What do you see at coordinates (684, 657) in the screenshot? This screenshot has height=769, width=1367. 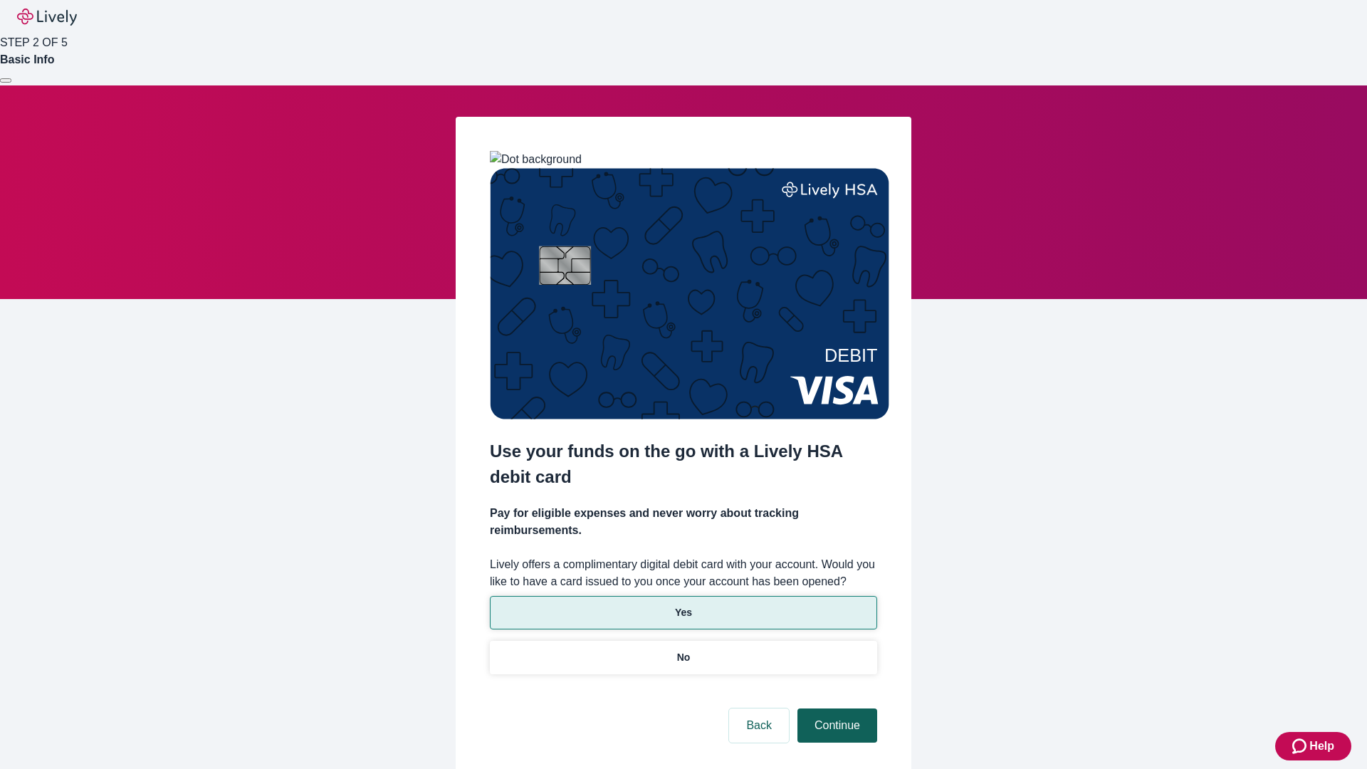 I see `p: No` at bounding box center [684, 657].